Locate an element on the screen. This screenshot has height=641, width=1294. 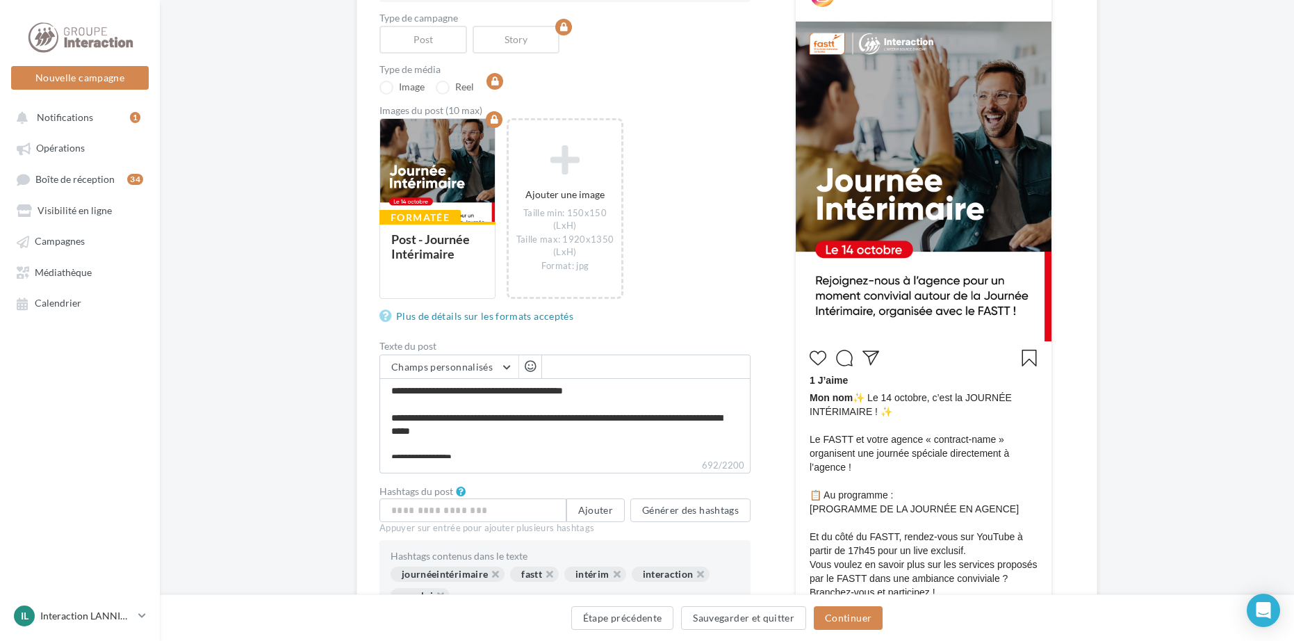
span: Champs personnalisés is located at coordinates (442, 366).